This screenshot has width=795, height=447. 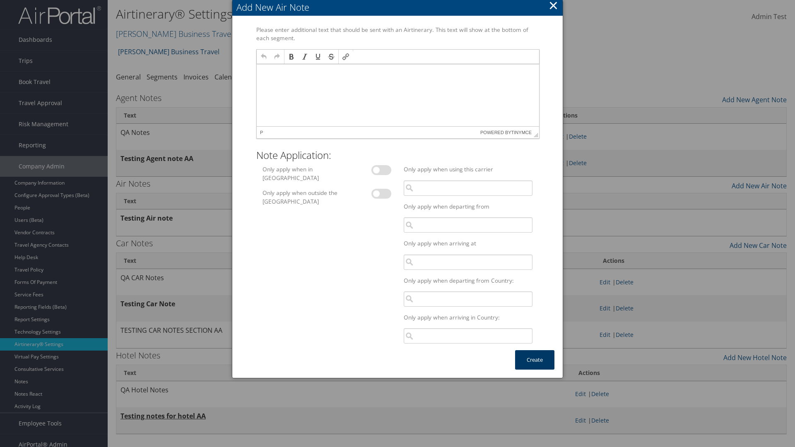 What do you see at coordinates (331, 57) in the screenshot?
I see `div: Strikethrough` at bounding box center [331, 57].